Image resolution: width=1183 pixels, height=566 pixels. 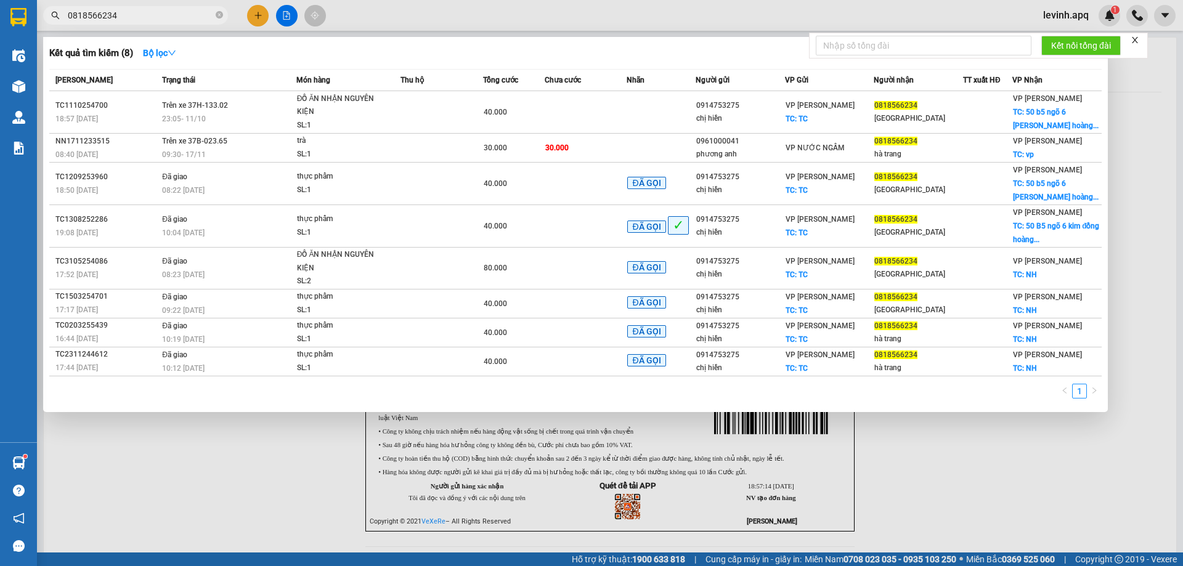 What do you see at coordinates (107, 141) in the screenshot?
I see `div: NN1711233515` at bounding box center [107, 141].